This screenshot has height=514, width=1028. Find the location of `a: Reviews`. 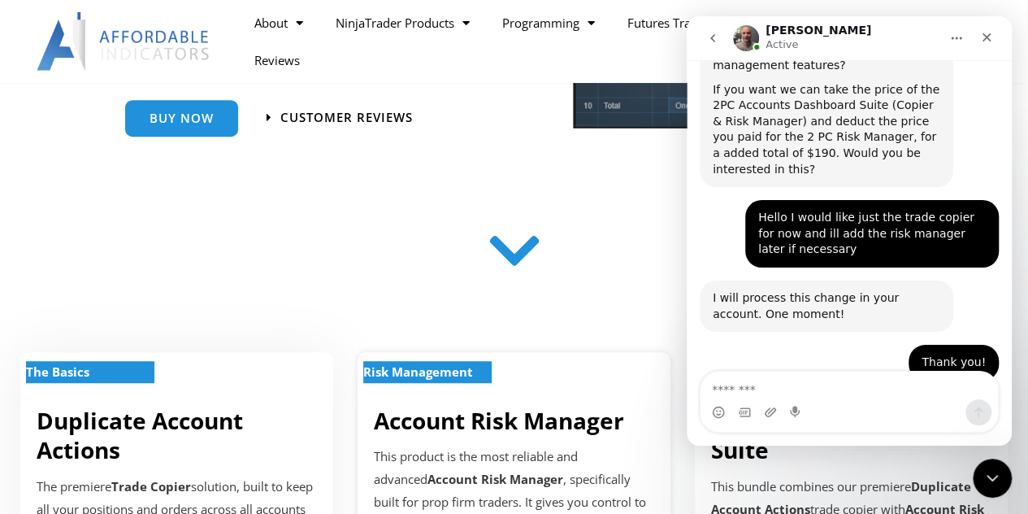

a: Reviews is located at coordinates (277, 60).